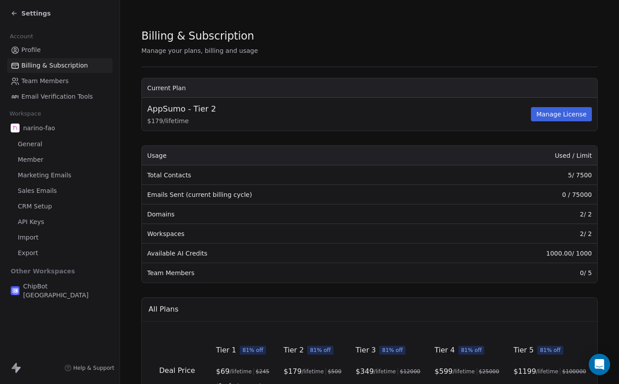  Describe the element at coordinates (60, 160) in the screenshot. I see `a: Member` at that location.